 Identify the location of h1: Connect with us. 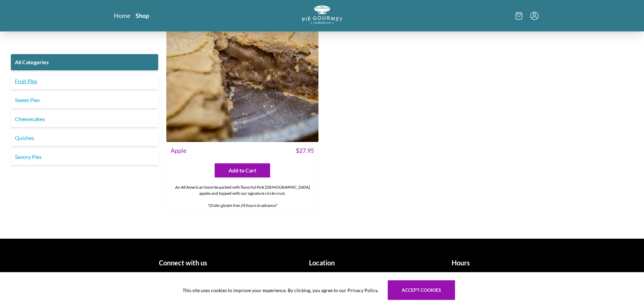
(183, 263).